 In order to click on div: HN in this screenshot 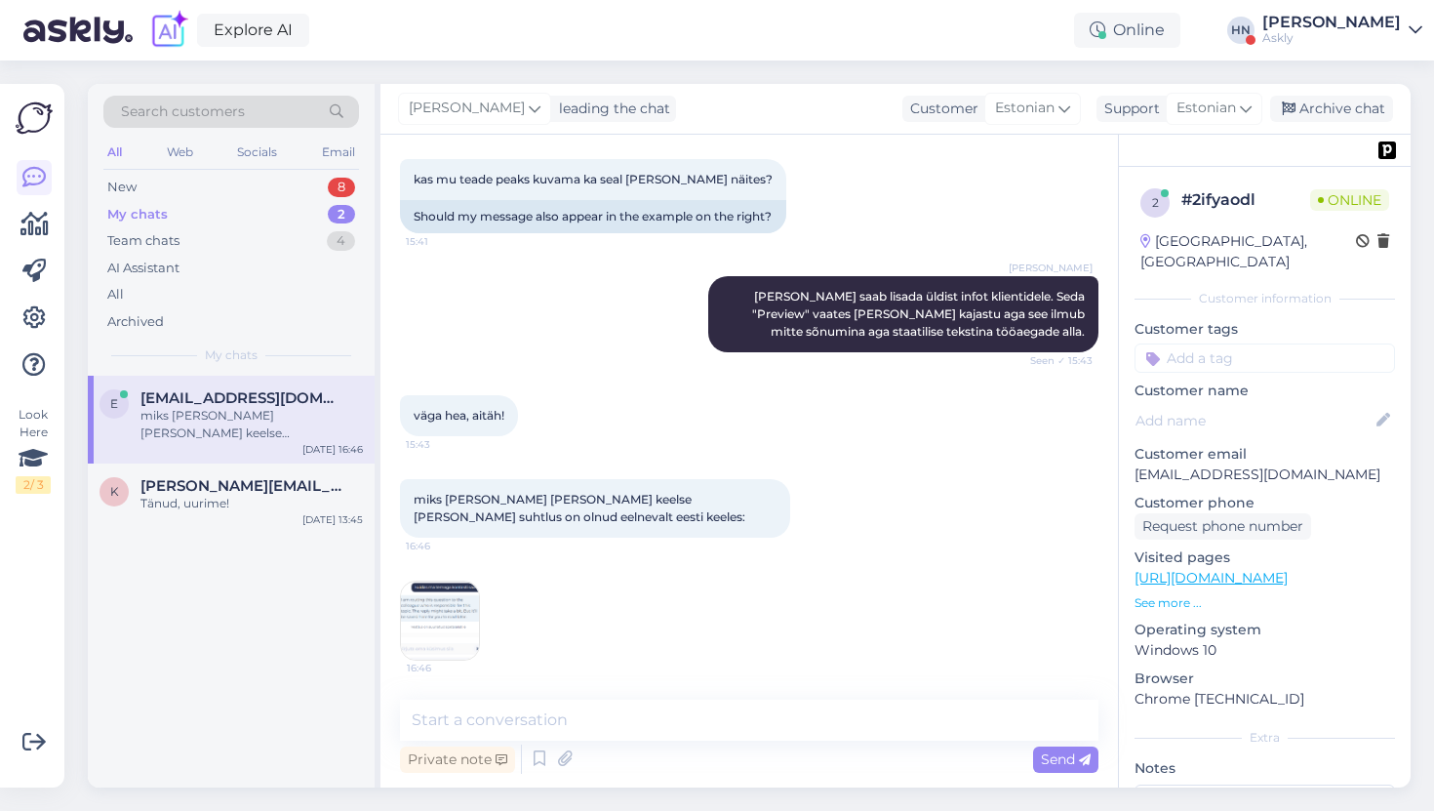, I will do `click(1241, 30)`.